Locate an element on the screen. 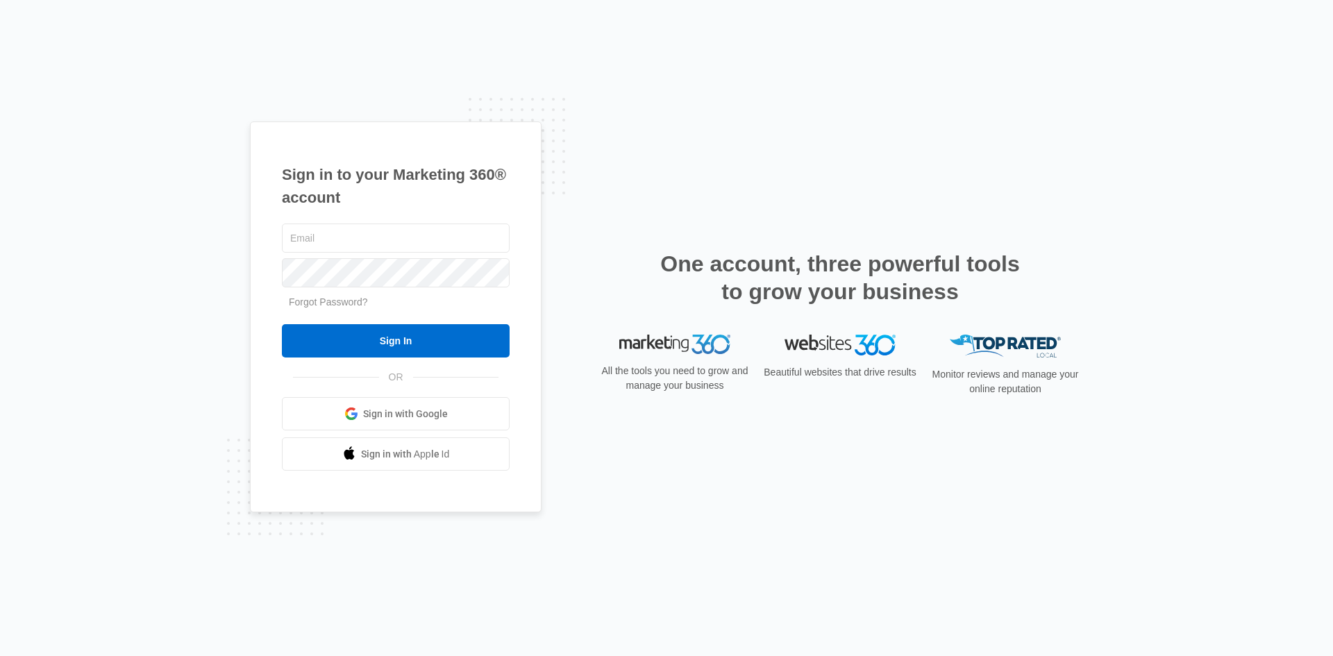 The height and width of the screenshot is (656, 1333). img: Marketing 360 is located at coordinates (675, 344).